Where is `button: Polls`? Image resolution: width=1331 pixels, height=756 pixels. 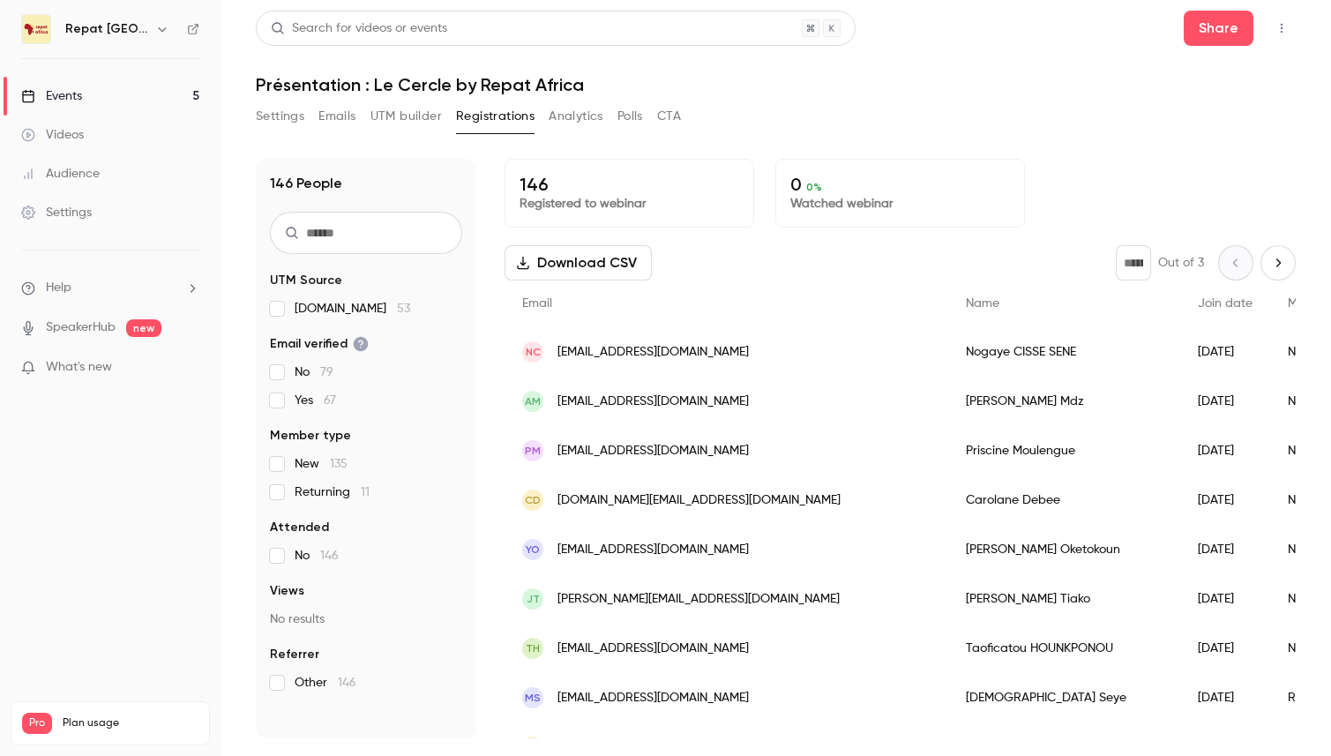
button: Polls is located at coordinates (630, 116).